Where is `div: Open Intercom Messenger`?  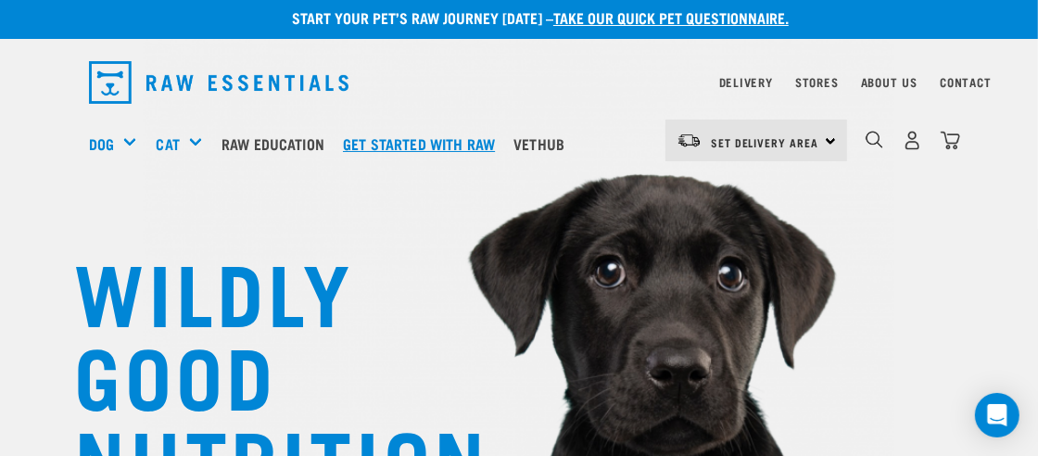
div: Open Intercom Messenger is located at coordinates (997, 415).